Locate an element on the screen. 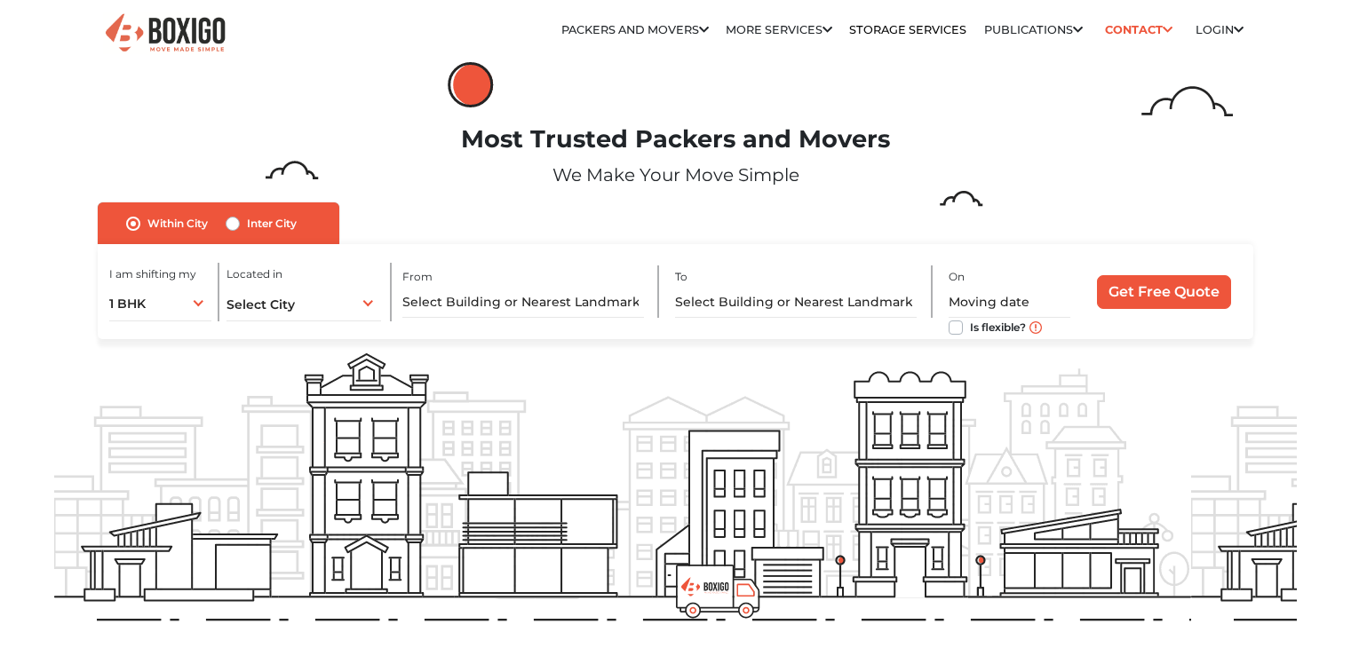 The height and width of the screenshot is (648, 1351). input: Get Free Quote is located at coordinates (1163, 292).